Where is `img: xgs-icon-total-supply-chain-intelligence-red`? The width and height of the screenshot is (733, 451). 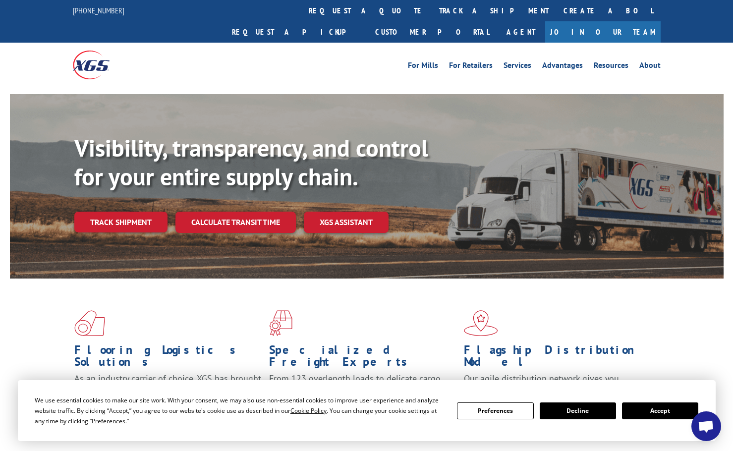 img: xgs-icon-total-supply-chain-intelligence-red is located at coordinates (90, 323).